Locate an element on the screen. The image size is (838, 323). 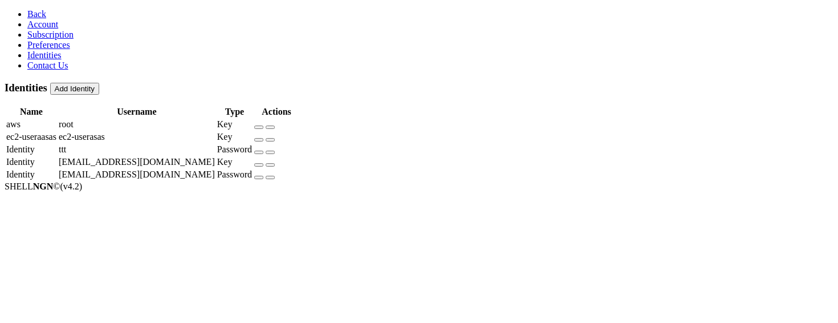
td: ec2-useraasas is located at coordinates (31, 137).